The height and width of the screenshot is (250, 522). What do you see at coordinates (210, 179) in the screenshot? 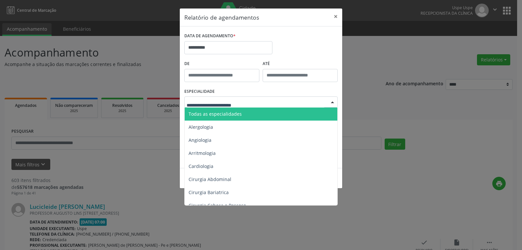
I see `span: Cirurgia Abdominal` at bounding box center [210, 179].